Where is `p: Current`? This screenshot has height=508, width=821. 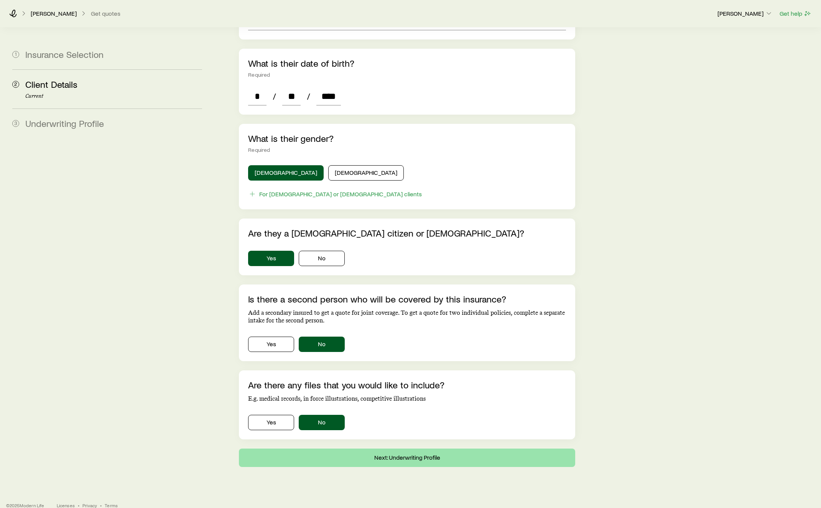
p: Current is located at coordinates (114, 96).